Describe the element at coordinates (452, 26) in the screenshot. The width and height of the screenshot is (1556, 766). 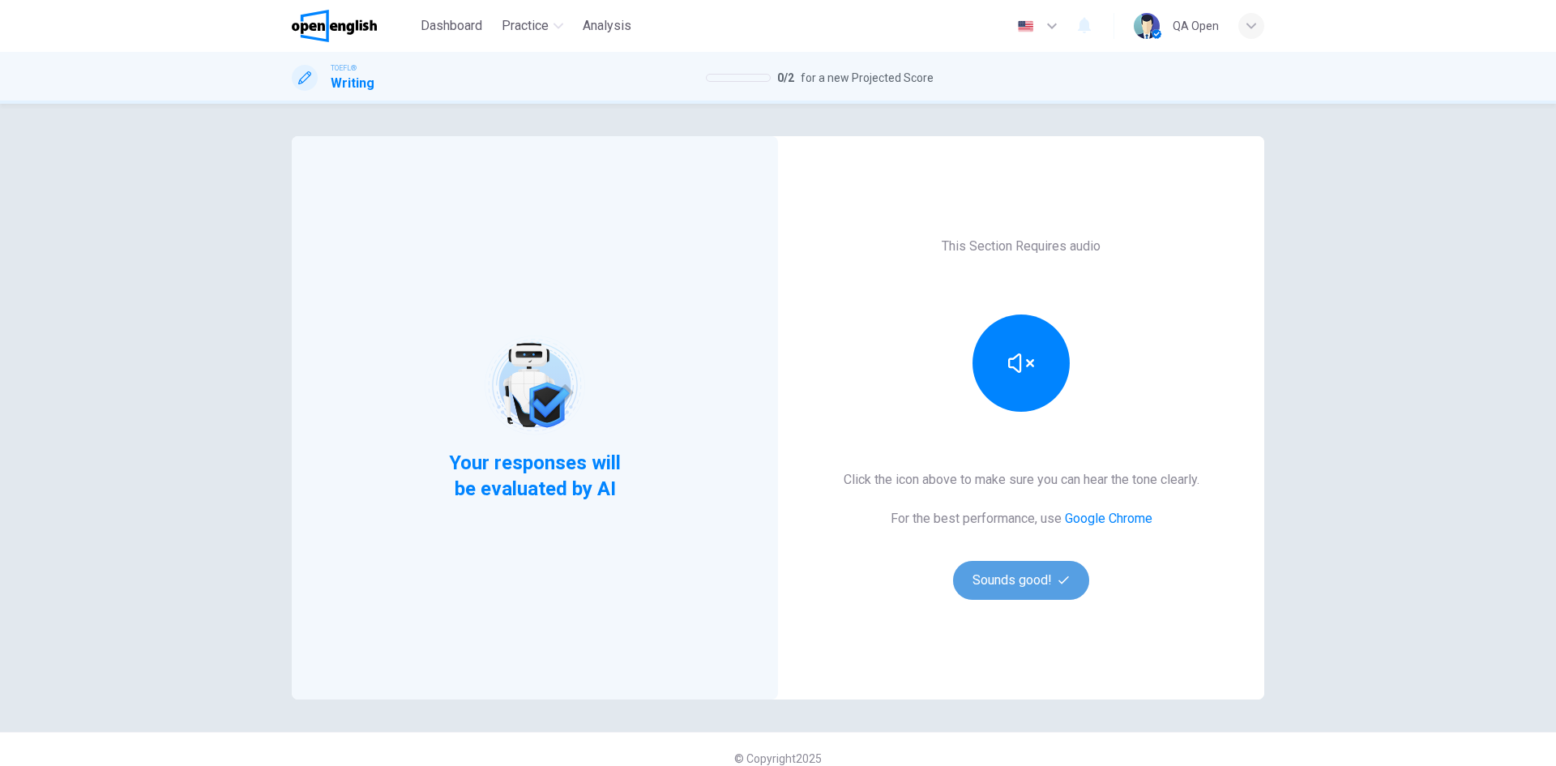
I see `button: Dashboard` at that location.